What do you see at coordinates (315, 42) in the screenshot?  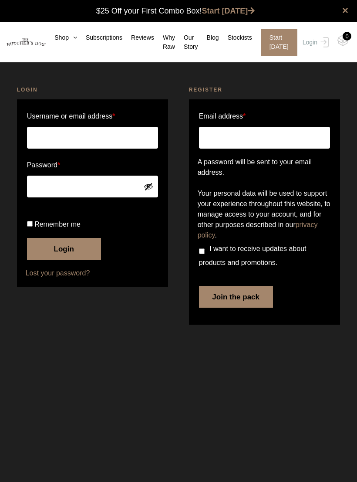 I see `a: Login` at bounding box center [315, 42].